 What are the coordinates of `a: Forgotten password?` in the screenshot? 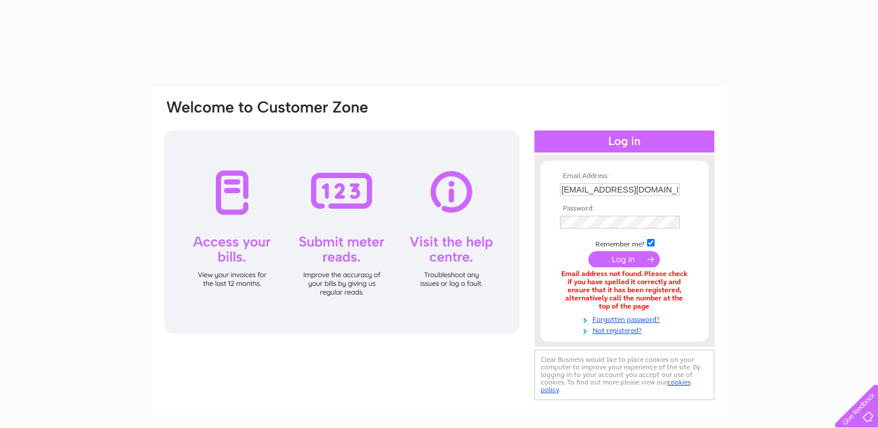 It's located at (626, 319).